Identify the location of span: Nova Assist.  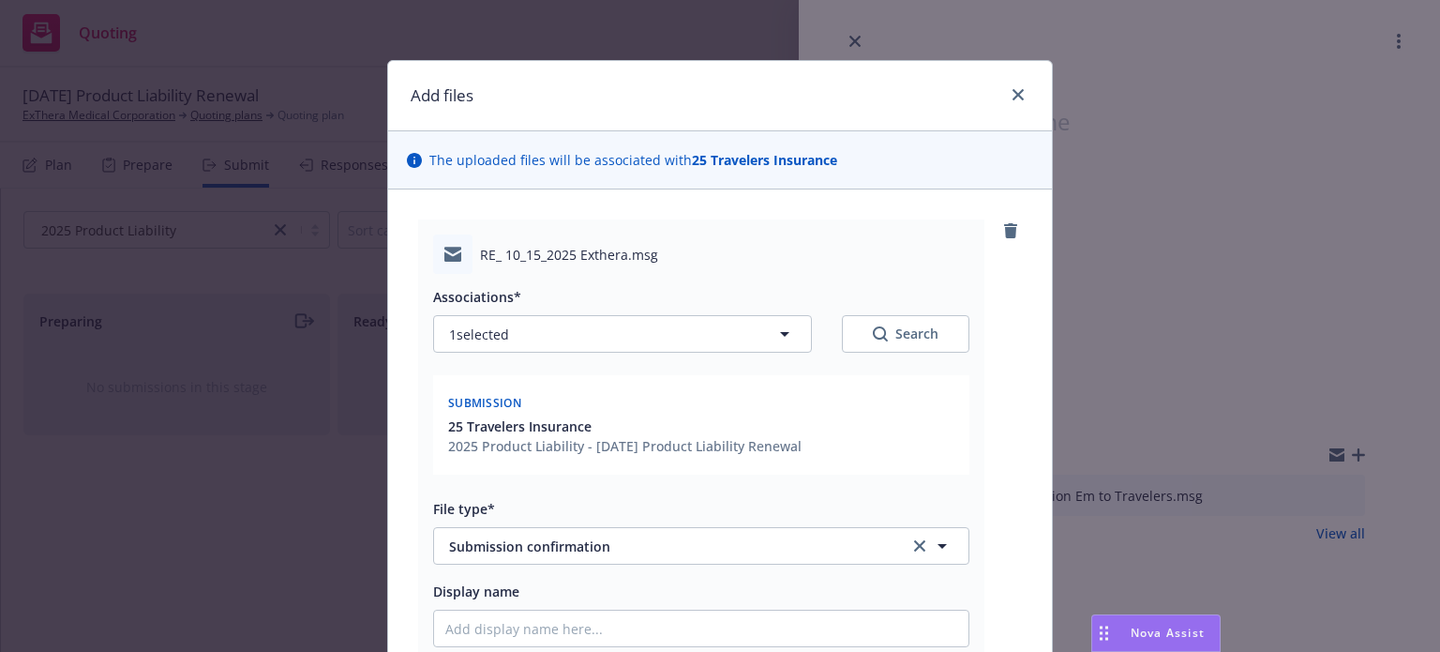
(1167, 632).